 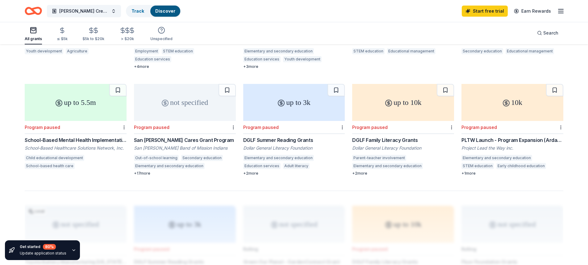 What do you see at coordinates (547, 33) in the screenshot?
I see `button: Search` at bounding box center [547, 33].